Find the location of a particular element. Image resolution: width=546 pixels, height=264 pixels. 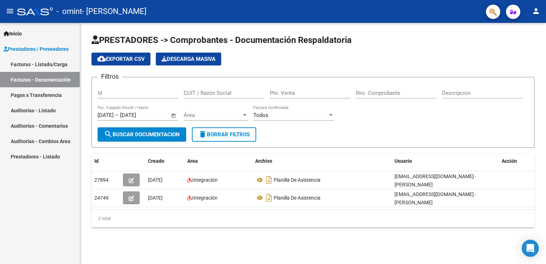

datatable-header-cell: Usuario is located at coordinates (446, 161).